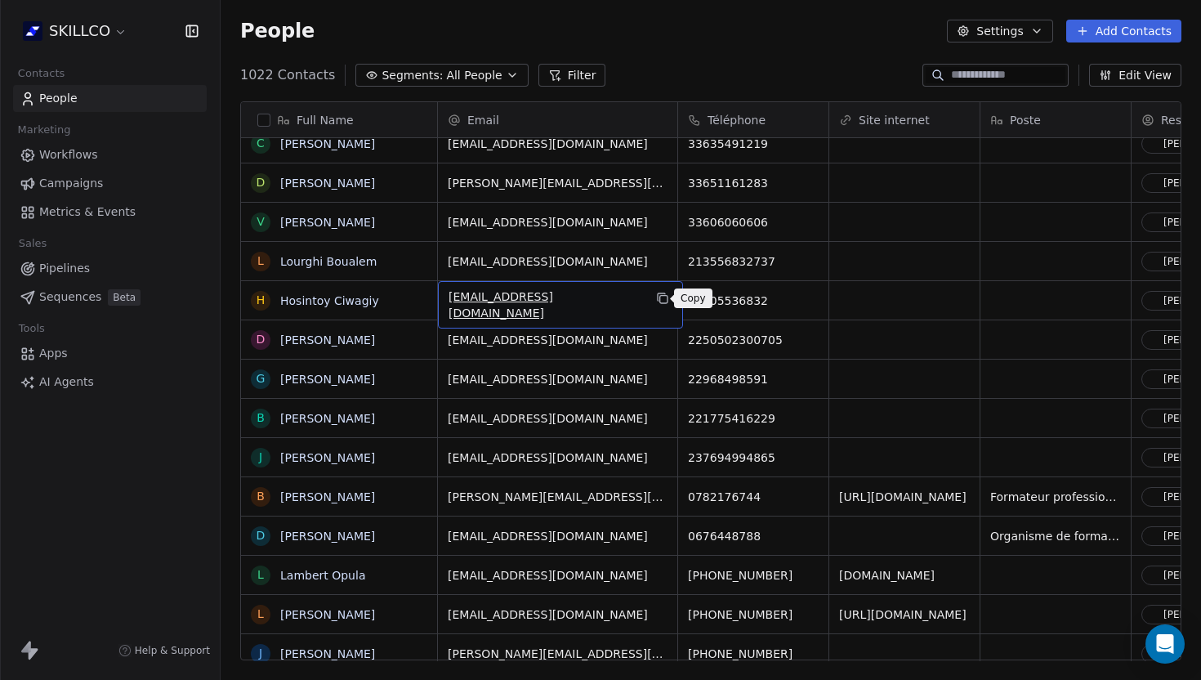 The height and width of the screenshot is (680, 1201). Describe the element at coordinates (109, 297) in the screenshot. I see `a: SequencesBeta` at that location.